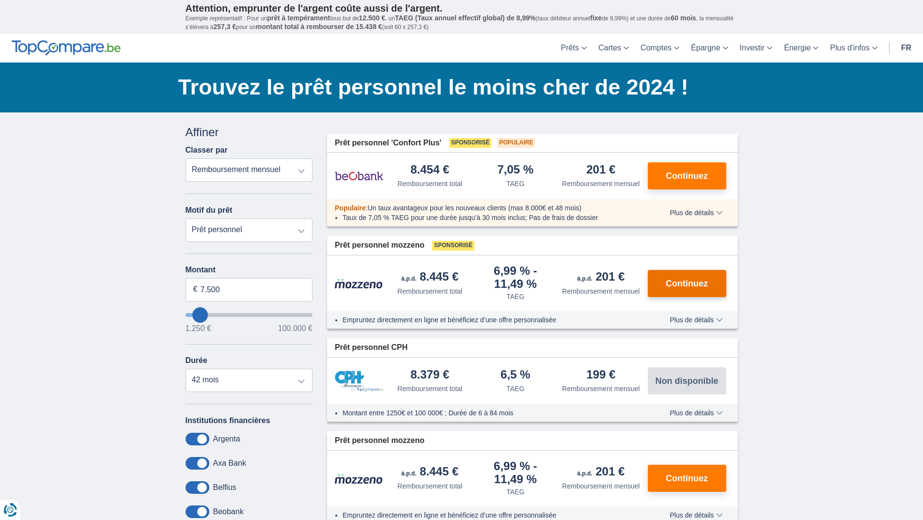 The height and width of the screenshot is (520, 923). I want to click on a: fr, so click(906, 48).